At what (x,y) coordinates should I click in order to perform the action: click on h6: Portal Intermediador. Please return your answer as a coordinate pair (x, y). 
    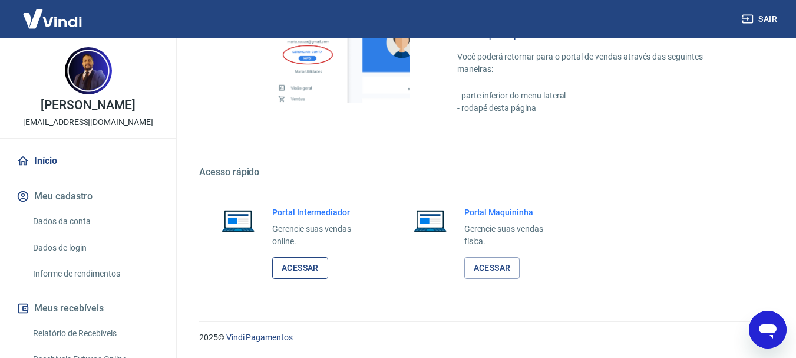
    Looking at the image, I should click on (321, 212).